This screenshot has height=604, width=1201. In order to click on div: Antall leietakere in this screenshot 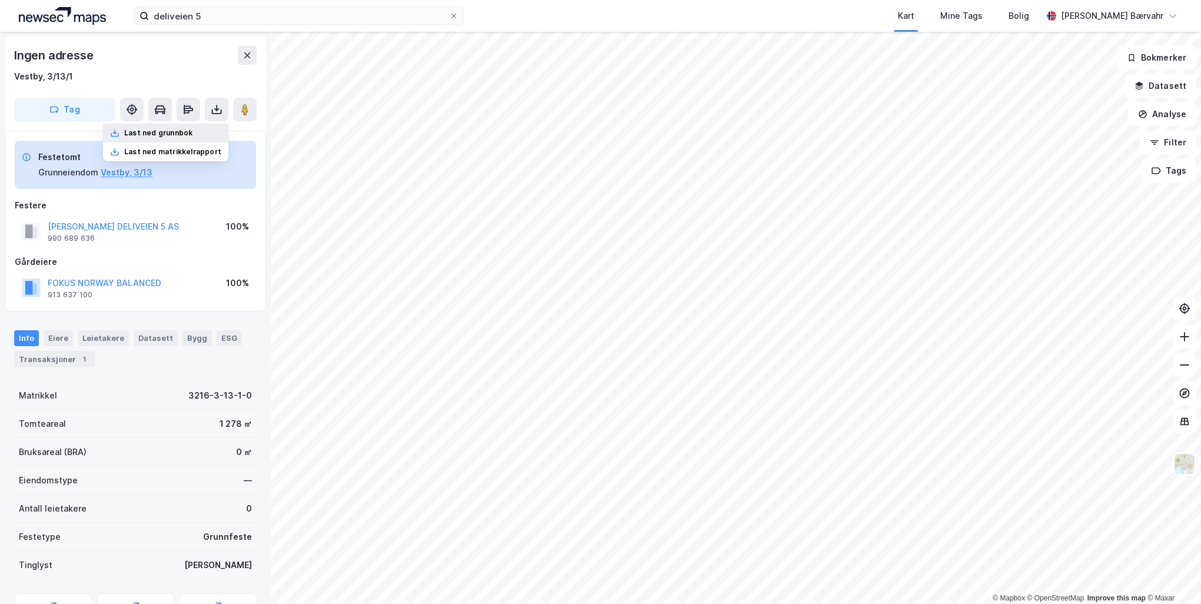, I will do `click(52, 509)`.